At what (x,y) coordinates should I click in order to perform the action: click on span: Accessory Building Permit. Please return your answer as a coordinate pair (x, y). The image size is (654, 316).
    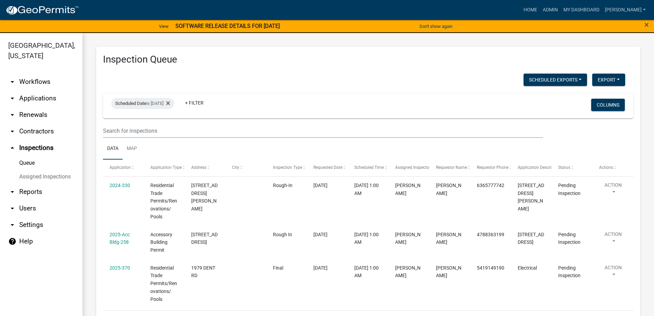
    Looking at the image, I should click on (161, 242).